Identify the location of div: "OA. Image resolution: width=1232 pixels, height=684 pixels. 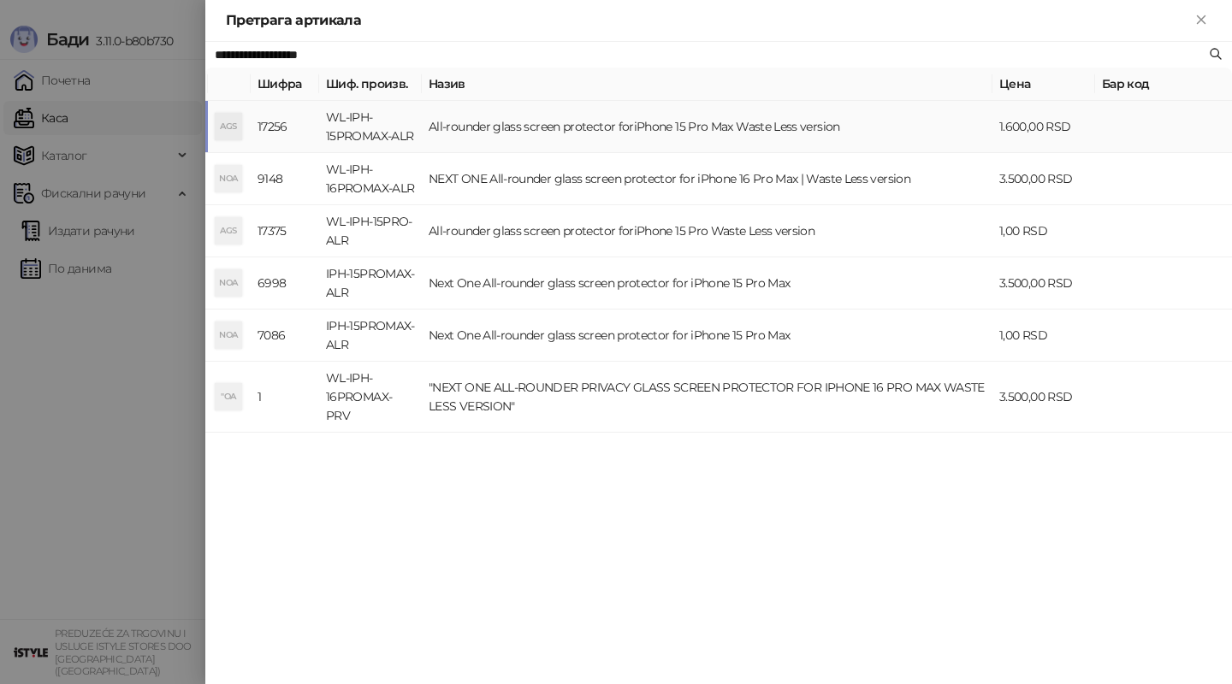
(228, 397).